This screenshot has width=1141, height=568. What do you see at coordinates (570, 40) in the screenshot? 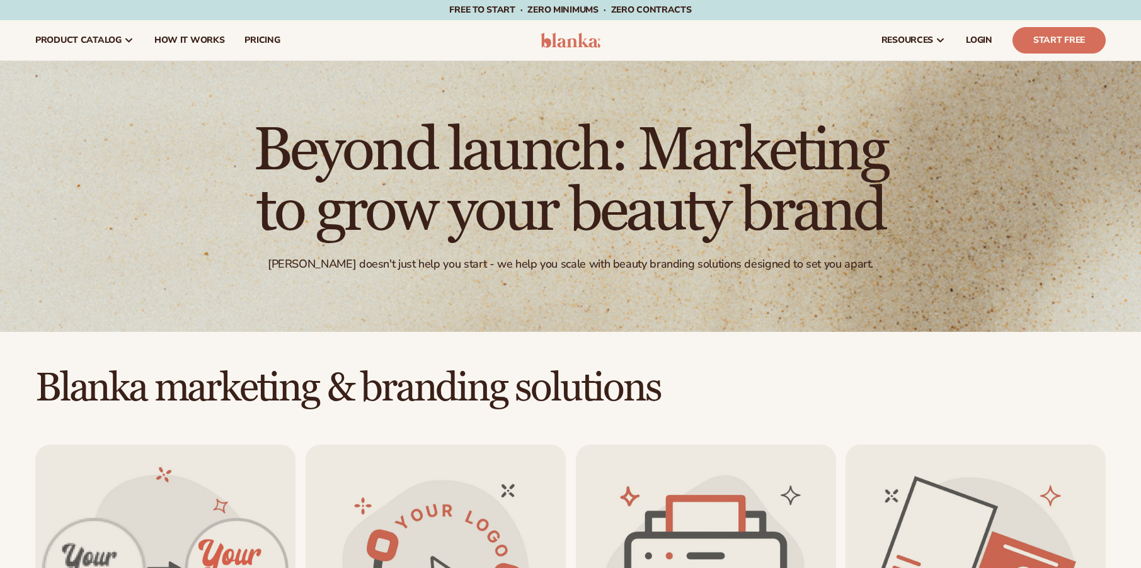
I see `a: logo` at bounding box center [570, 40].